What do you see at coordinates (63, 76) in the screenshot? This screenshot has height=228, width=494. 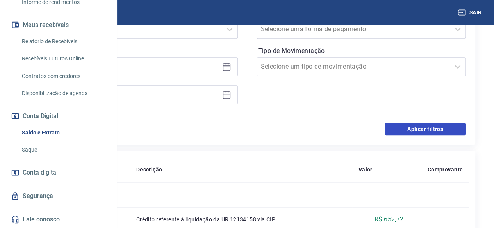 I see `a: Contratos com credores` at bounding box center [63, 76].